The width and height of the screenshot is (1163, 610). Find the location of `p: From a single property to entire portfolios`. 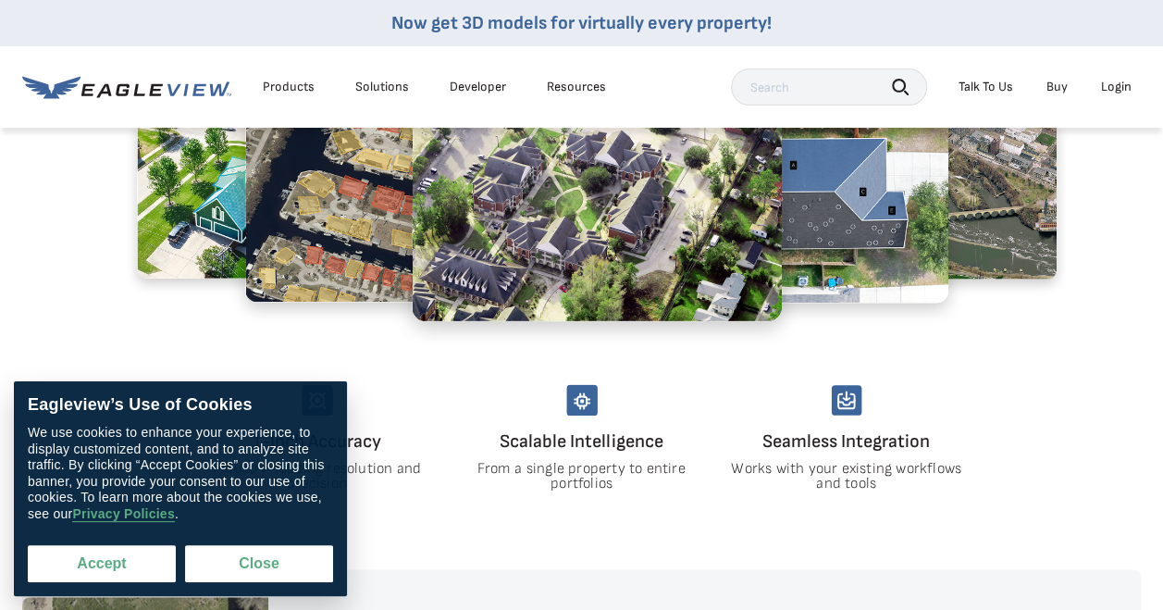

p: From a single property to entire portfolios is located at coordinates (581, 476).